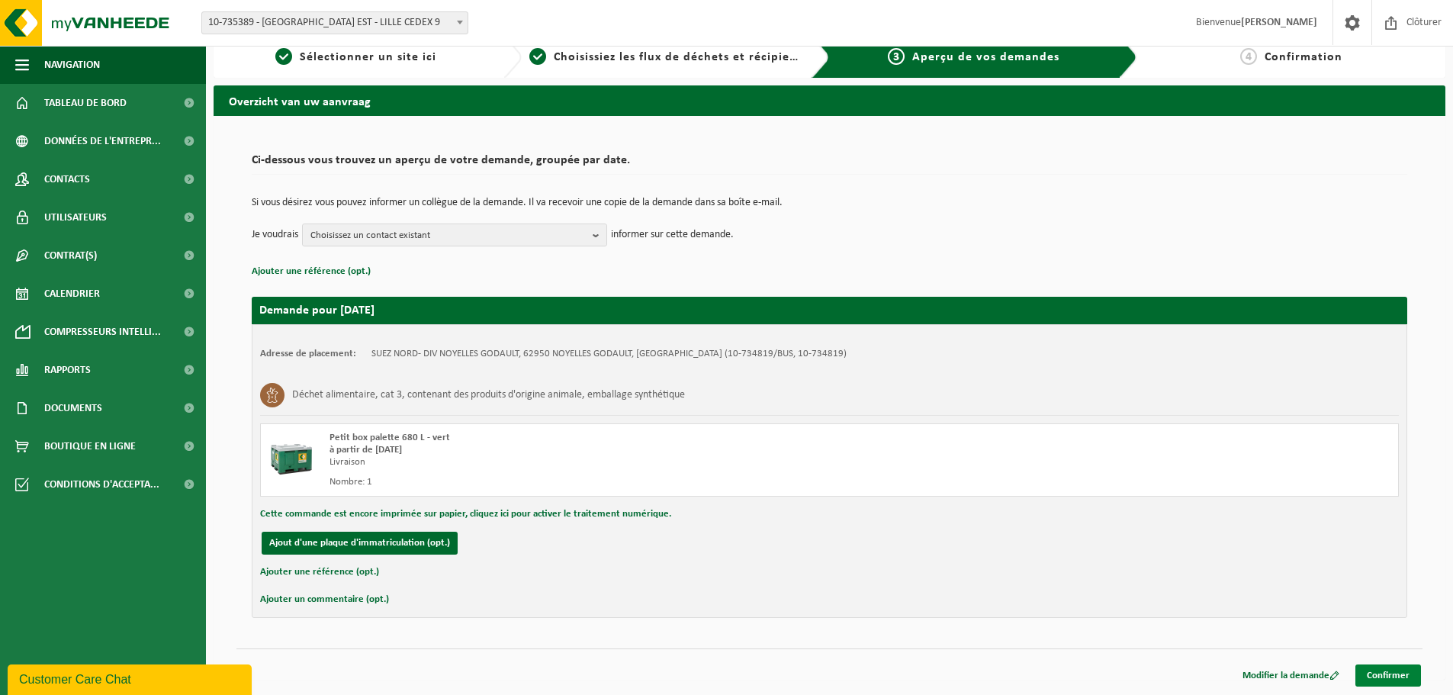 This screenshot has width=1453, height=695. I want to click on span: Utilisateurs, so click(76, 217).